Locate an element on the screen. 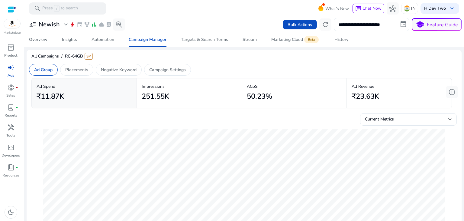 This screenshot has height=221, width=464. span: donut_small is located at coordinates (11, 87).